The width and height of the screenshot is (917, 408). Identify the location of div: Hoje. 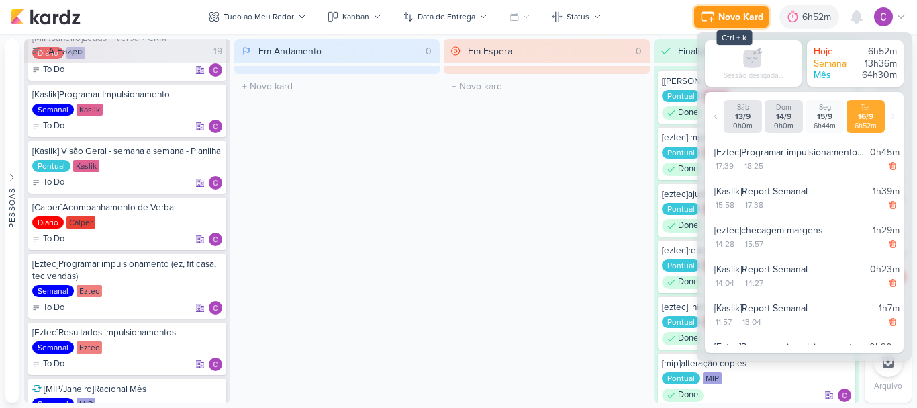
(834, 52).